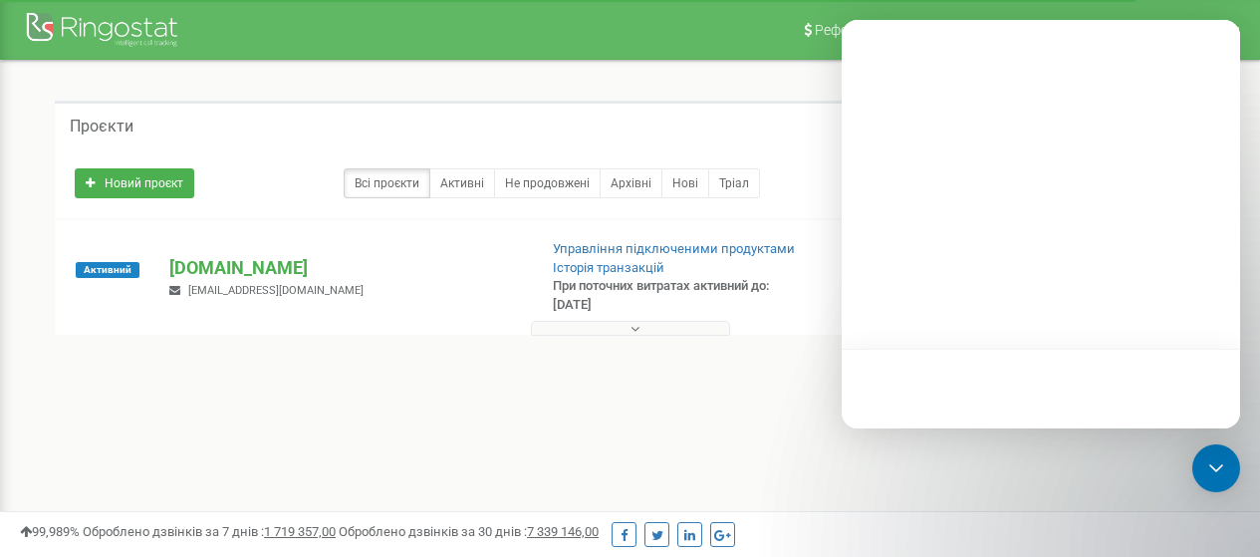 The image size is (1260, 557). What do you see at coordinates (685, 183) in the screenshot?
I see `a: Нові` at bounding box center [685, 183].